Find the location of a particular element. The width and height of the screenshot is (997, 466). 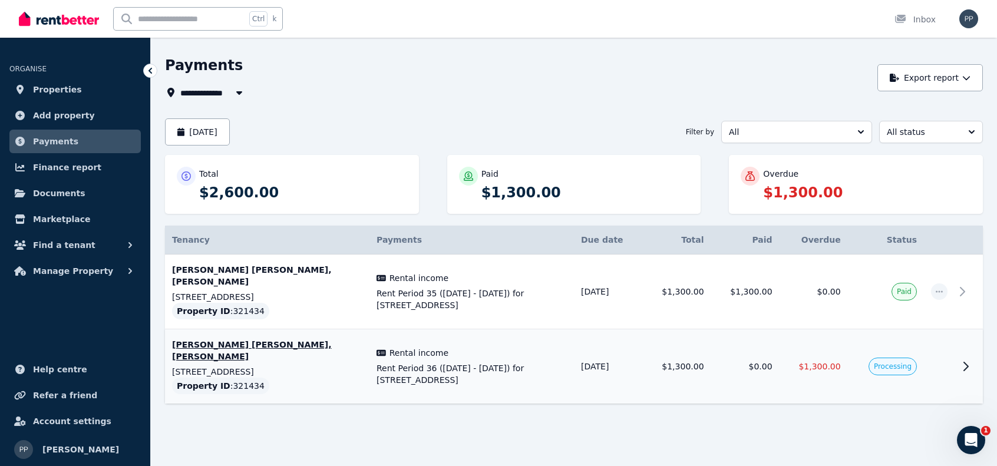

h1: Payments is located at coordinates (204, 65).